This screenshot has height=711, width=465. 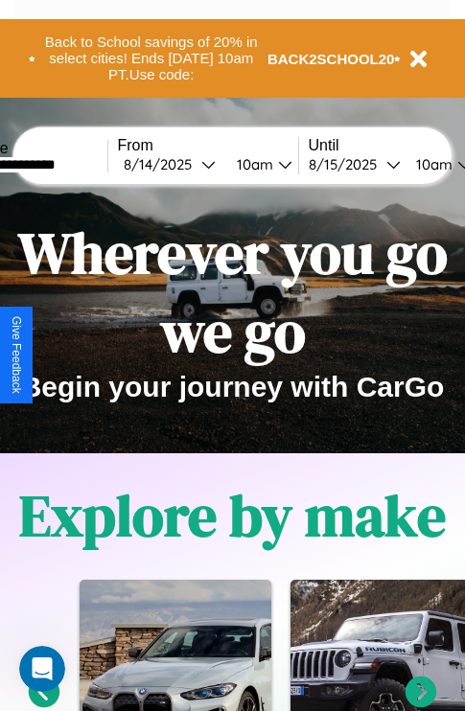 What do you see at coordinates (208, 146) in the screenshot?
I see `label: From` at bounding box center [208, 146].